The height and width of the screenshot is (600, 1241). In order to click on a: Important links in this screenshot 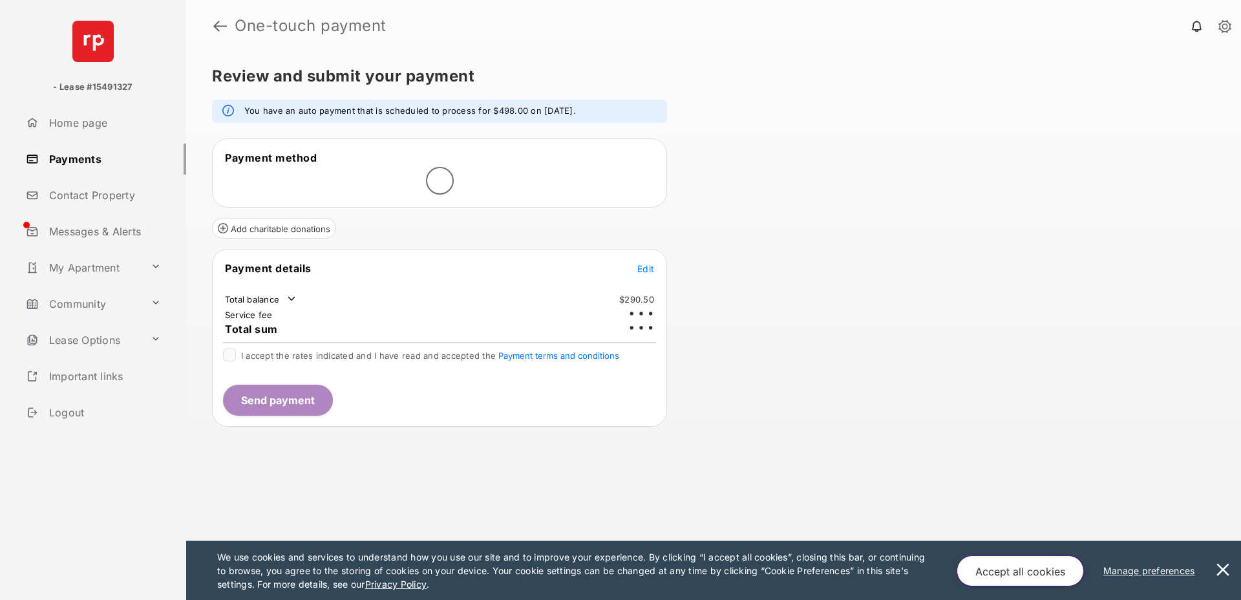, I will do `click(93, 376)`.